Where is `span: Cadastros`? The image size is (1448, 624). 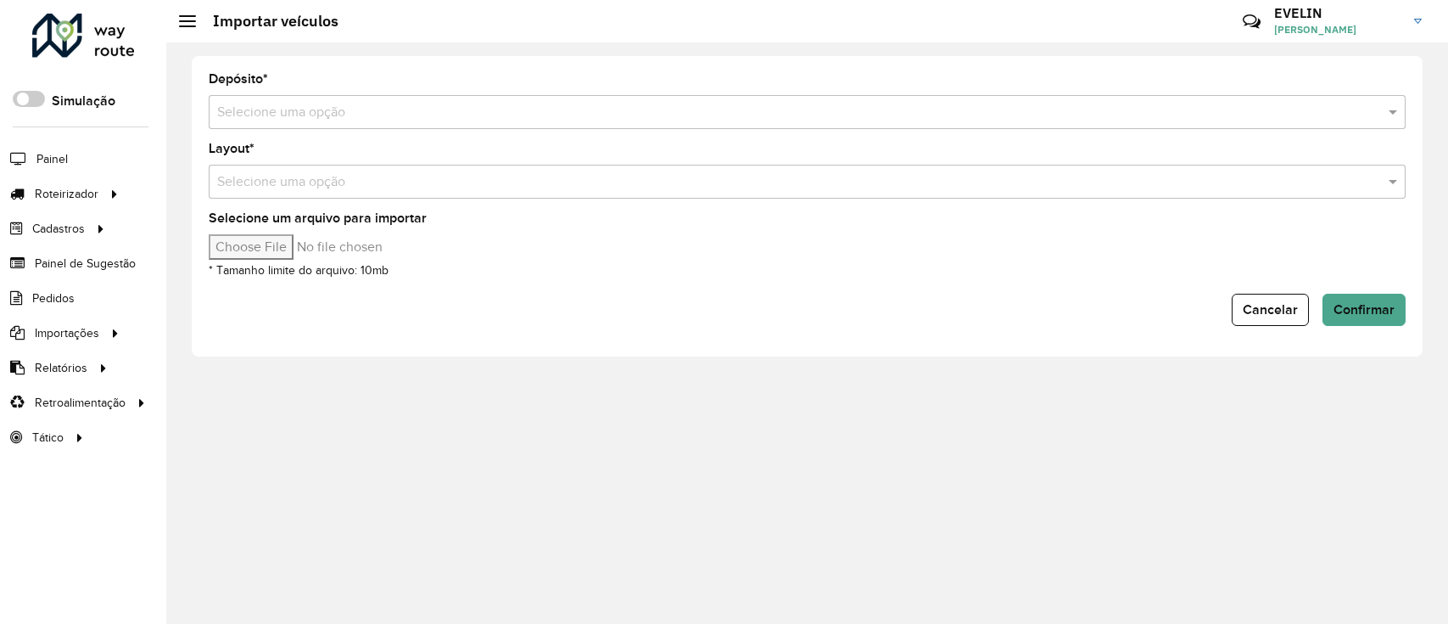 span: Cadastros is located at coordinates (59, 228).